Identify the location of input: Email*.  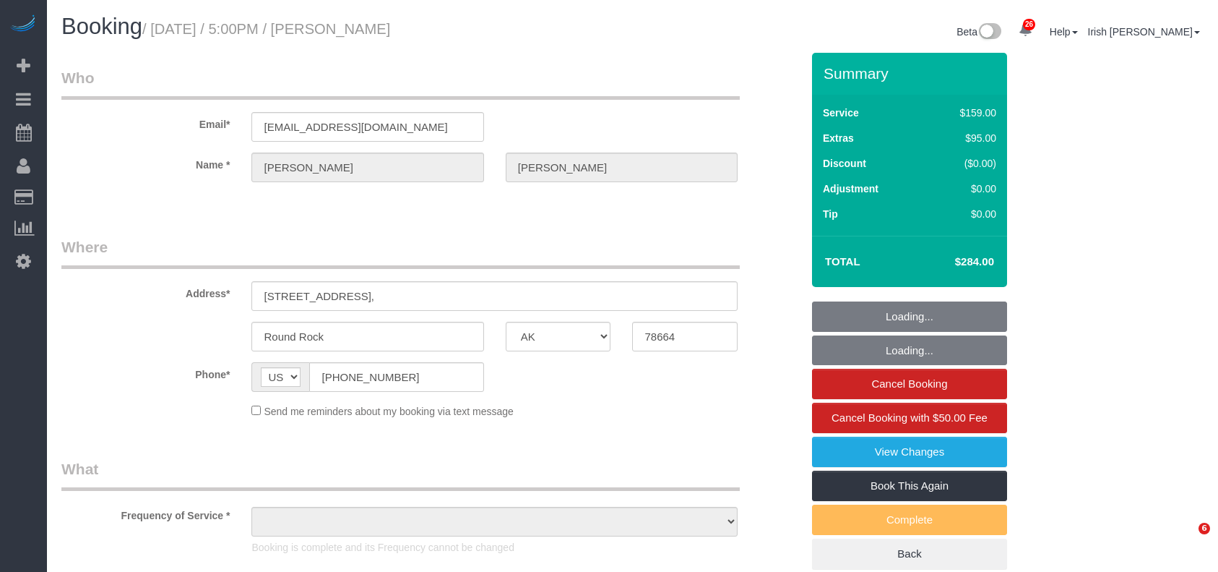
(367, 126).